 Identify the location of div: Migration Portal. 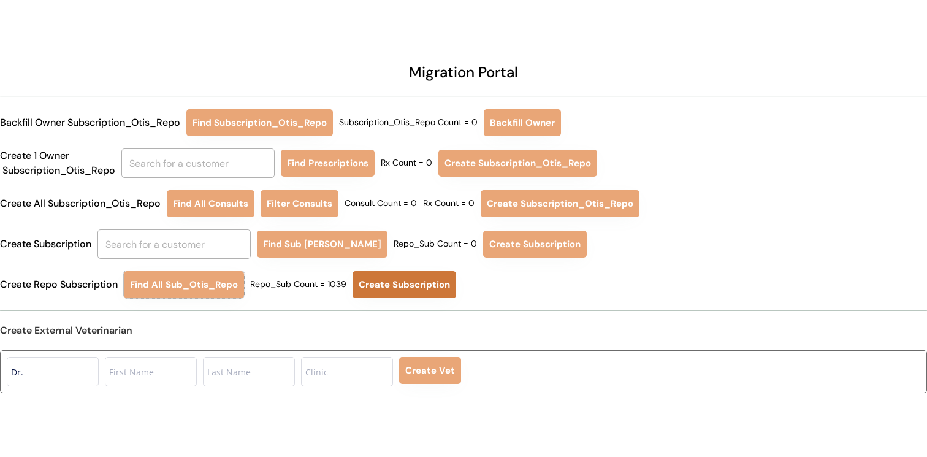
(464, 72).